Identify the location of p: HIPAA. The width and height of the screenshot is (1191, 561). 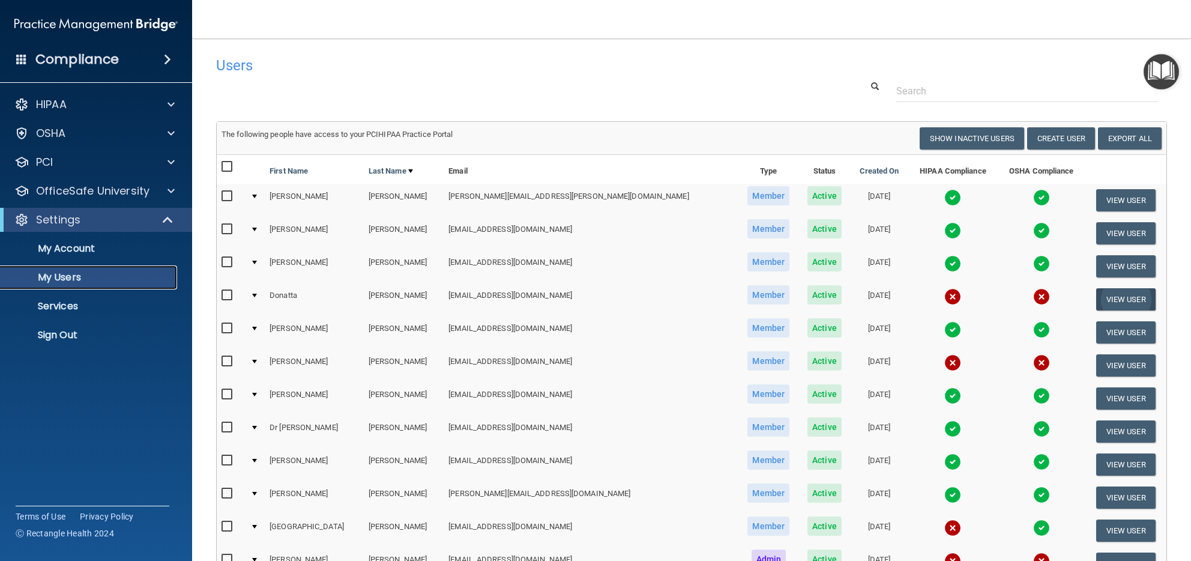
(51, 104).